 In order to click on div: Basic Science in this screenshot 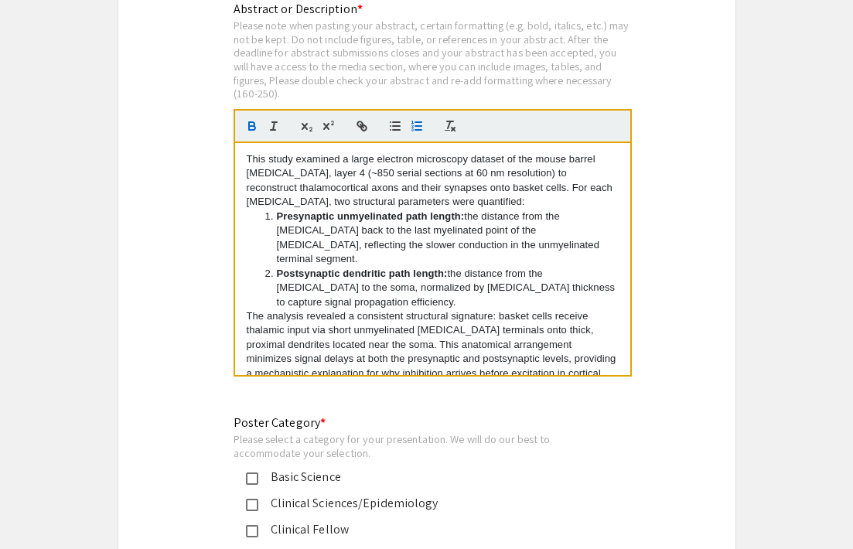, I will do `click(421, 477)`.